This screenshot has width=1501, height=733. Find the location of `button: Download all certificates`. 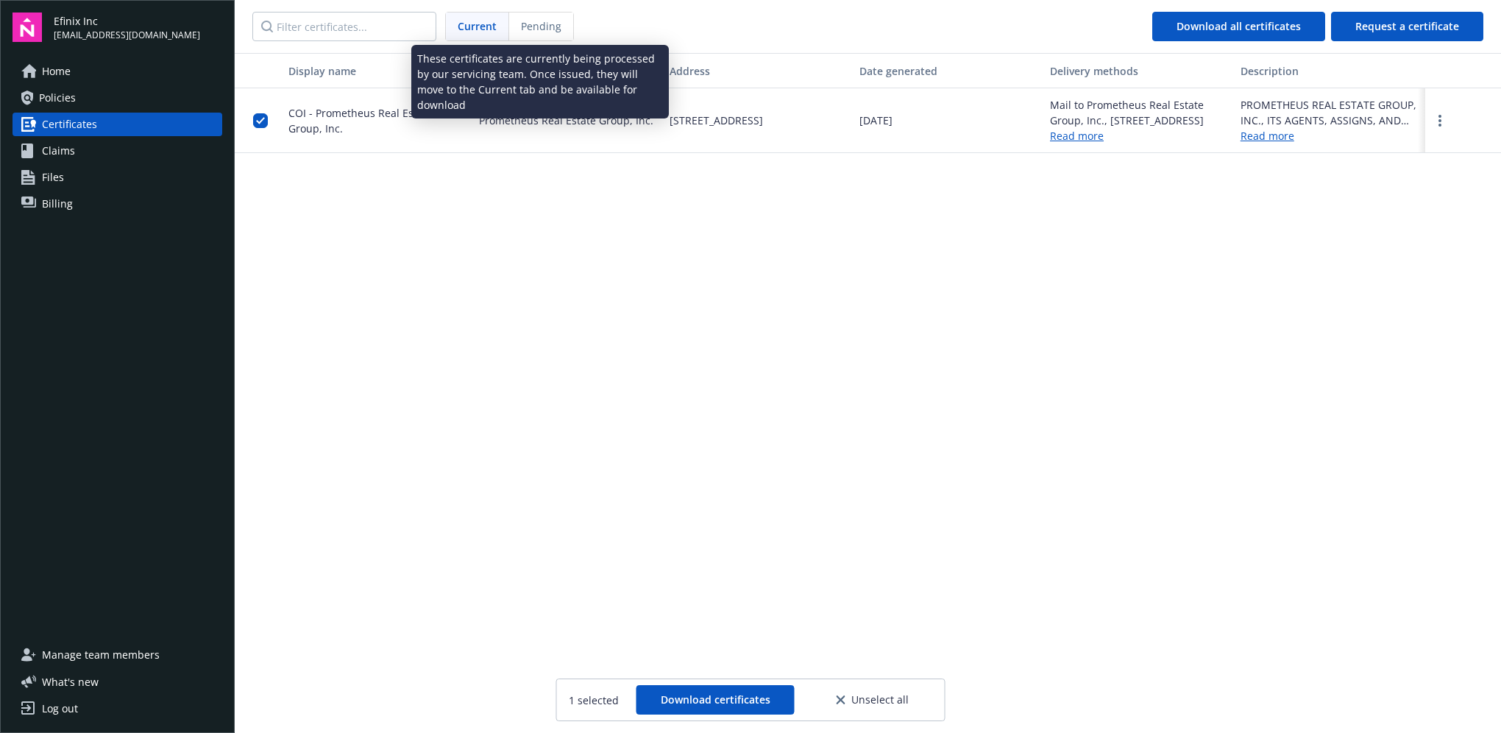

button: Download all certificates is located at coordinates (1239, 26).